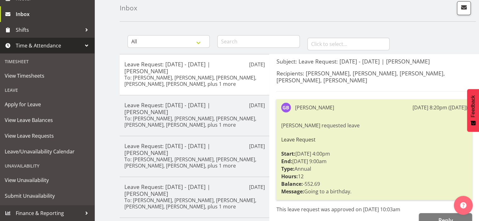 The height and width of the screenshot is (221, 479). What do you see at coordinates (47, 104) in the screenshot?
I see `a: Apply for Leave` at bounding box center [47, 104].